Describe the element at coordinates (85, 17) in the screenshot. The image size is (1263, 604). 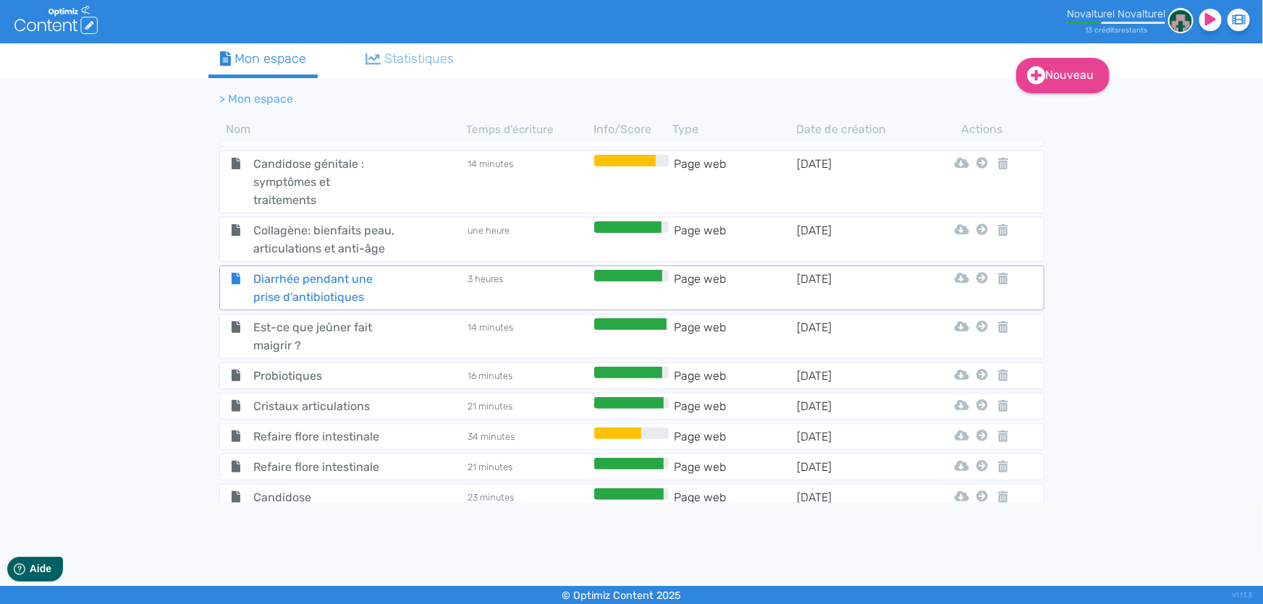
I see `span: Aide` at that location.